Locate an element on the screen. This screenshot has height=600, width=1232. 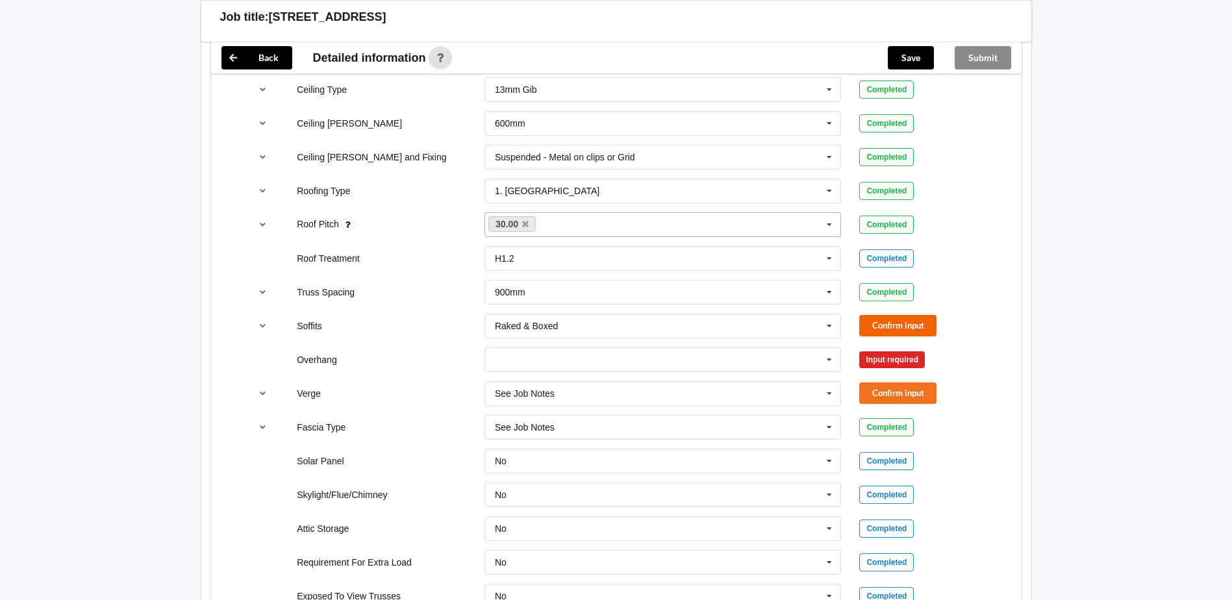
label: Skylight/Flue/Chimney is located at coordinates (342, 495).